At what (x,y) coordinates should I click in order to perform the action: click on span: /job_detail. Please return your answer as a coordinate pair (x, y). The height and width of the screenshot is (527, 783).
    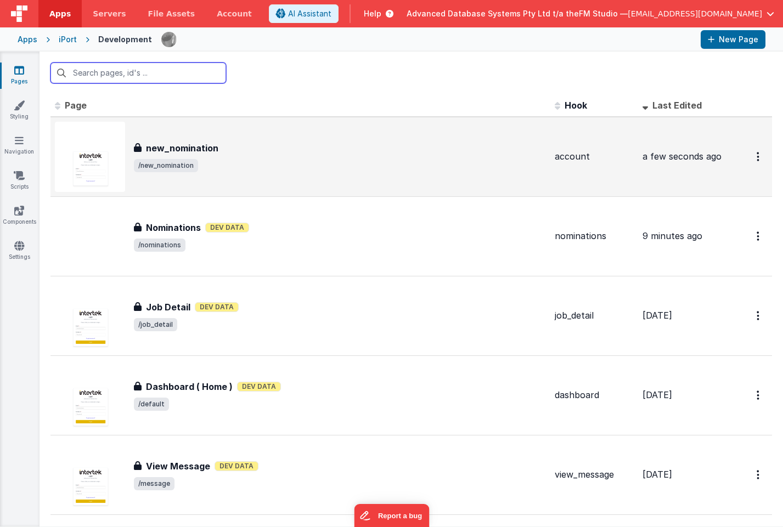
    Looking at the image, I should click on (155, 325).